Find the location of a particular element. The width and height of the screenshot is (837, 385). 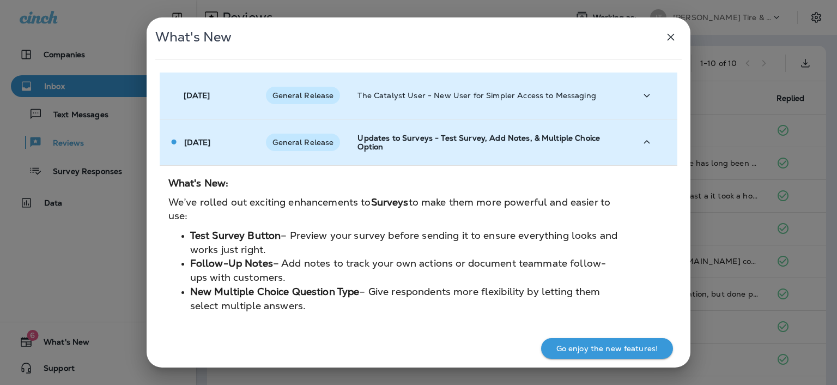

span: – Preview your survey before sending it to ensure everything looks and works just right. is located at coordinates (404, 242).